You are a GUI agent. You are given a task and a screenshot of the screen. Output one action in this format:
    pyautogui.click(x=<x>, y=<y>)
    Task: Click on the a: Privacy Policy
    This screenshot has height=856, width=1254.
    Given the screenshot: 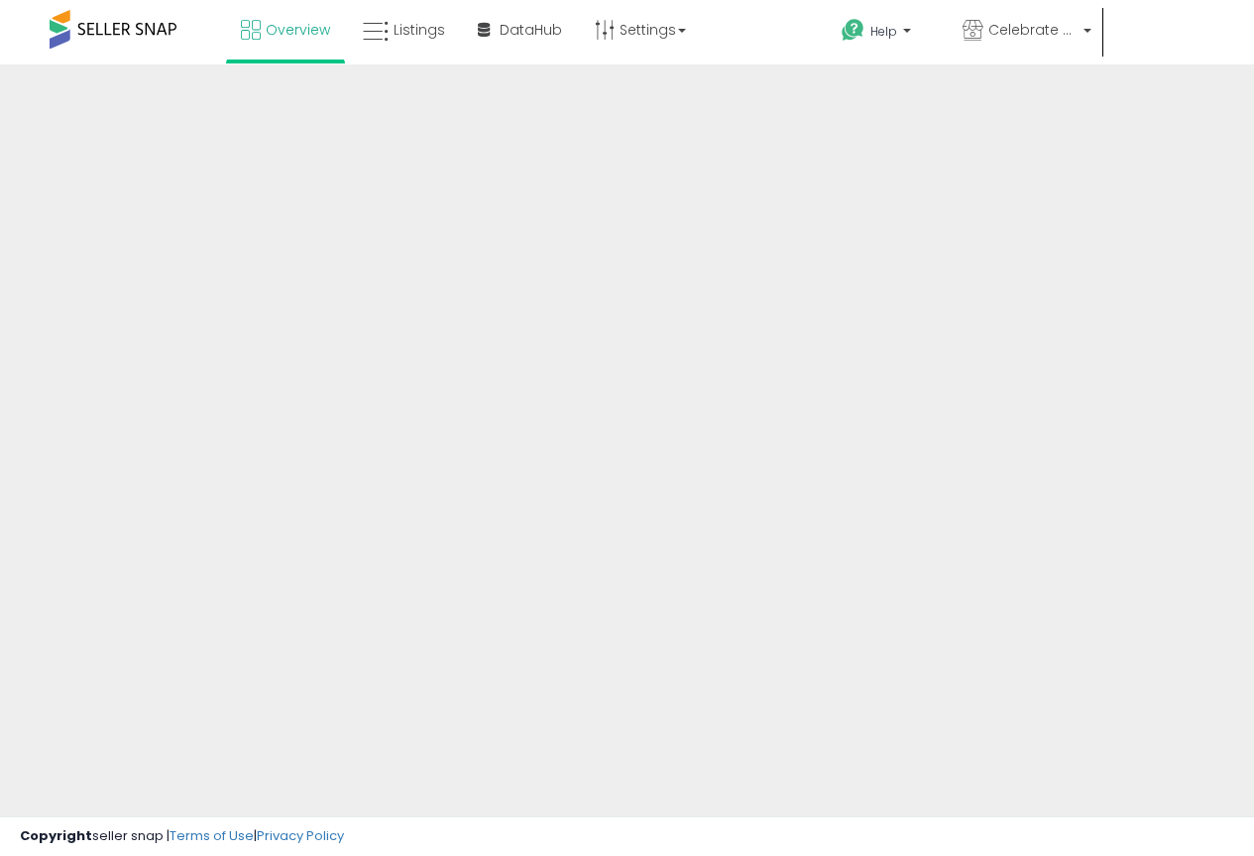 What is the action you would take?
    pyautogui.click(x=300, y=835)
    